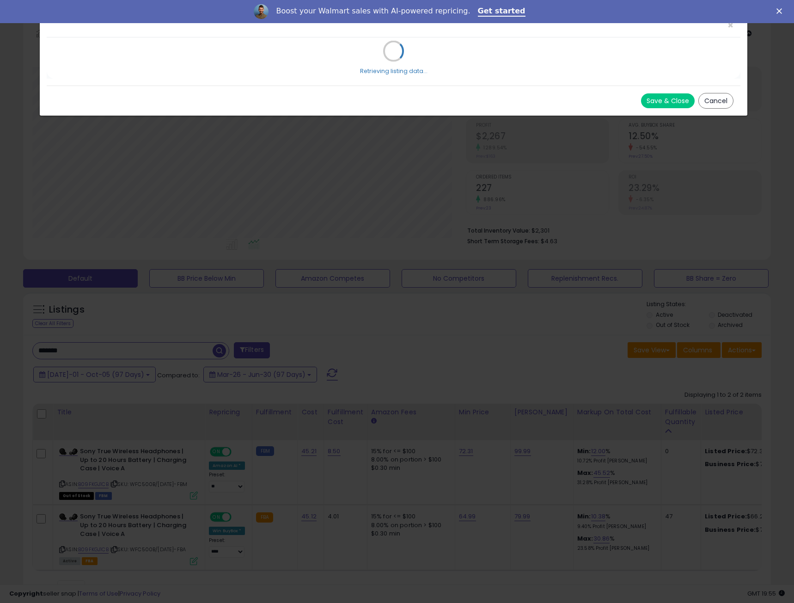 The width and height of the screenshot is (794, 603). What do you see at coordinates (373, 11) in the screenshot?
I see `div: Boost your Walmart sales with AI-powered repricing.` at bounding box center [373, 11].